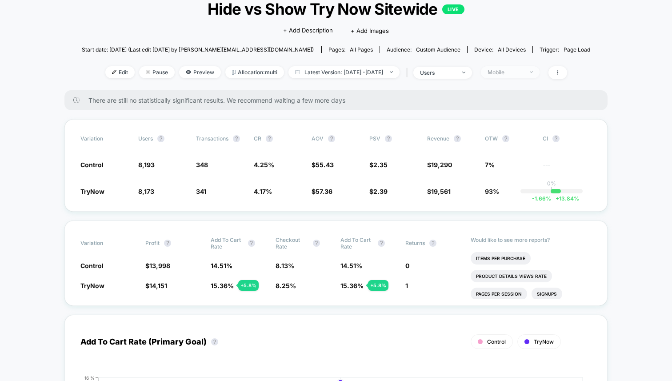 The image size is (672, 381). What do you see at coordinates (552, 183) in the screenshot?
I see `p: 0%` at bounding box center [552, 183].